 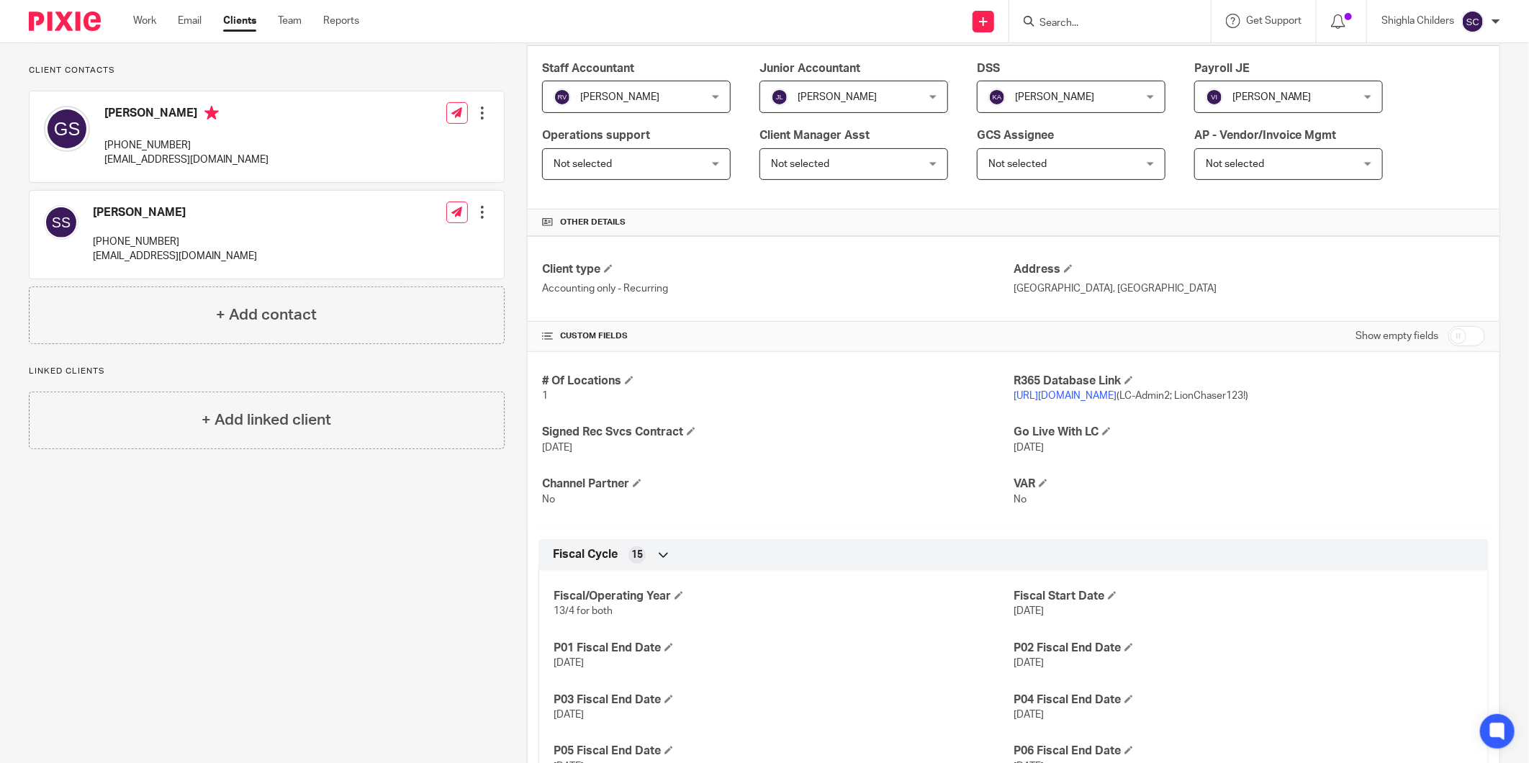 I want to click on p: Client contacts, so click(x=266, y=71).